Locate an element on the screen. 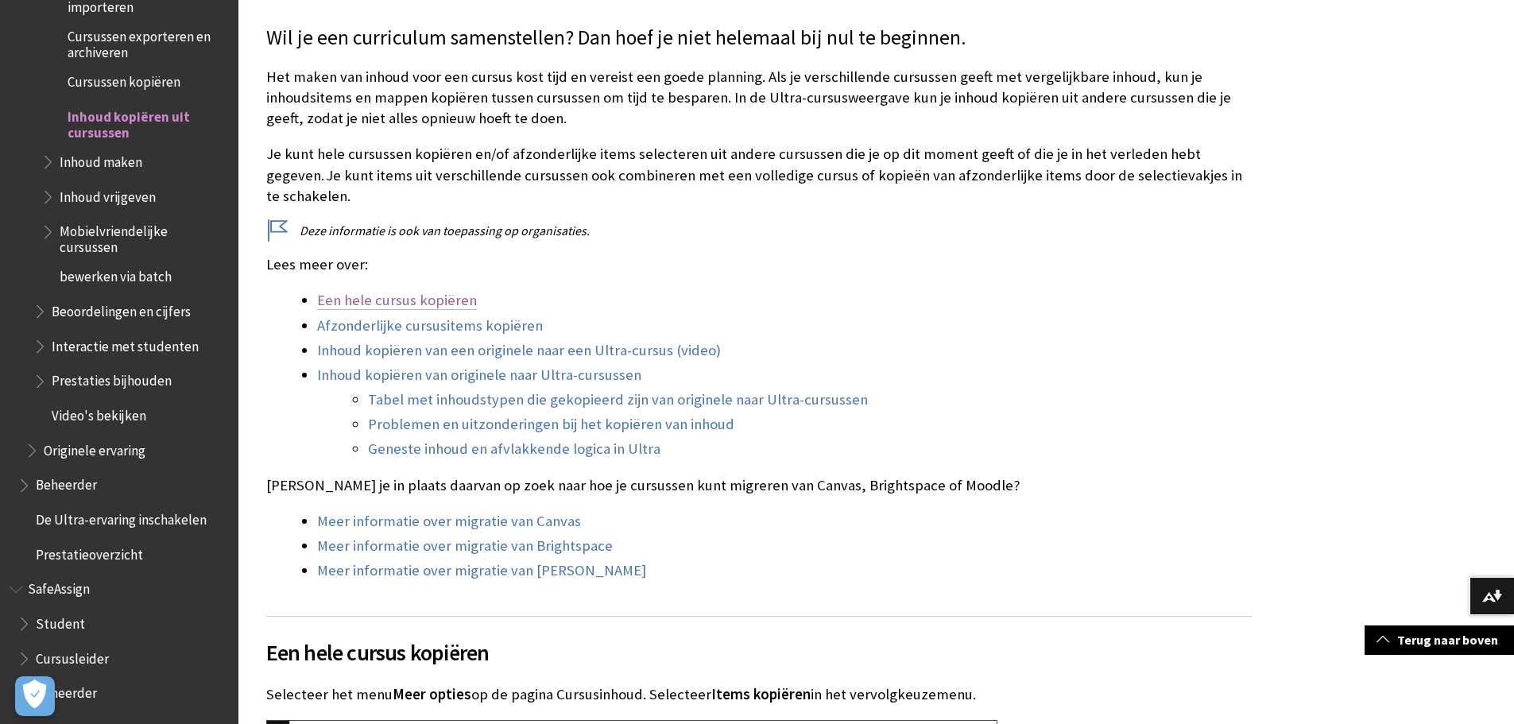  a: Terug naar boven is located at coordinates (1439, 640).